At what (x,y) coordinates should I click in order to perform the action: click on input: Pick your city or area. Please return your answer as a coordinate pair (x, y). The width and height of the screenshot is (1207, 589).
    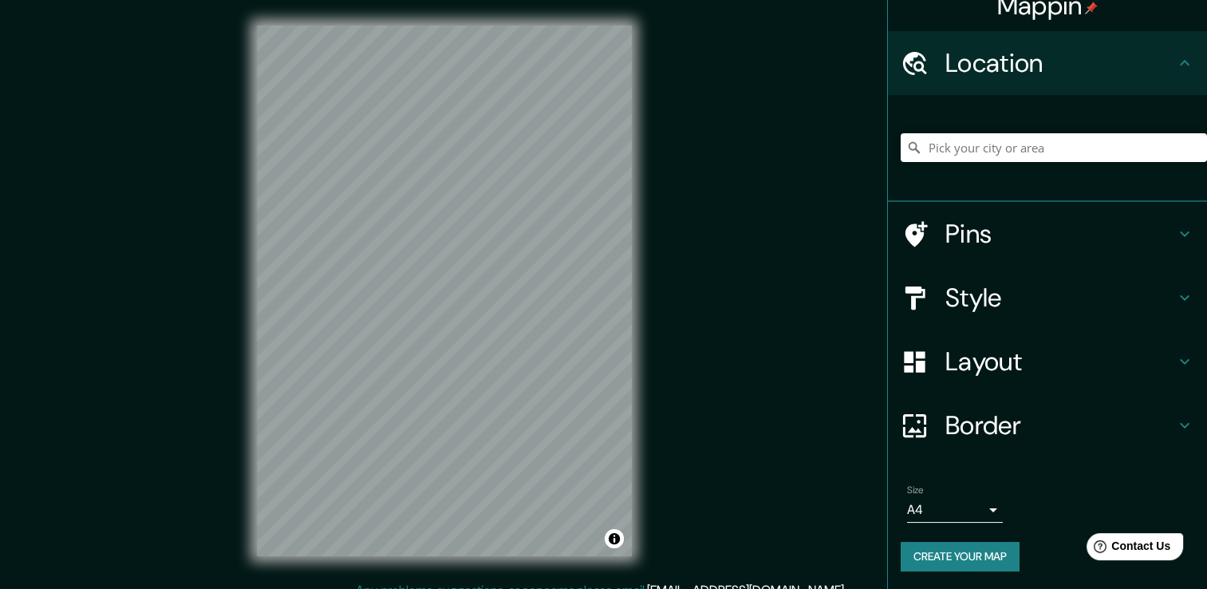
    Looking at the image, I should click on (1054, 148).